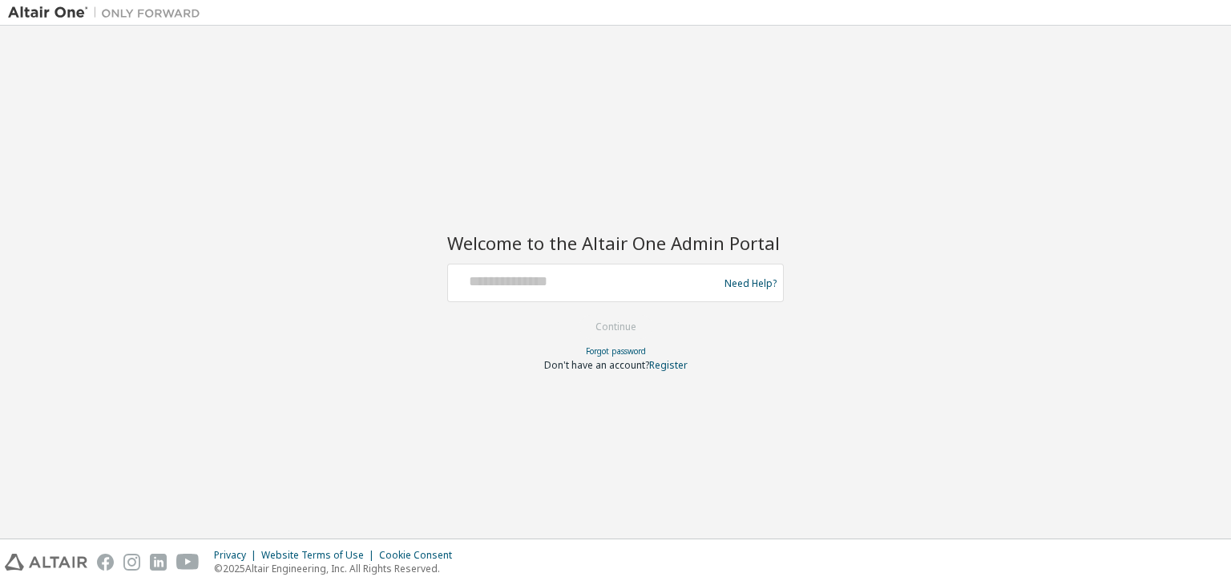 This screenshot has width=1231, height=585. I want to click on div: Cookie Consent, so click(420, 555).